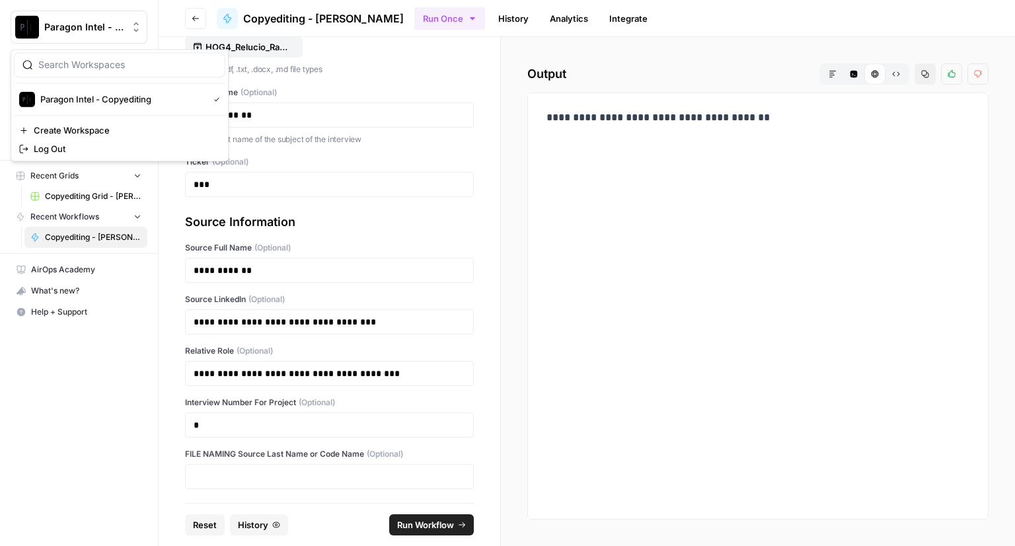  Describe the element at coordinates (329, 454) in the screenshot. I see `label: FILE NAMING Source Last Name or Code Name` at that location.